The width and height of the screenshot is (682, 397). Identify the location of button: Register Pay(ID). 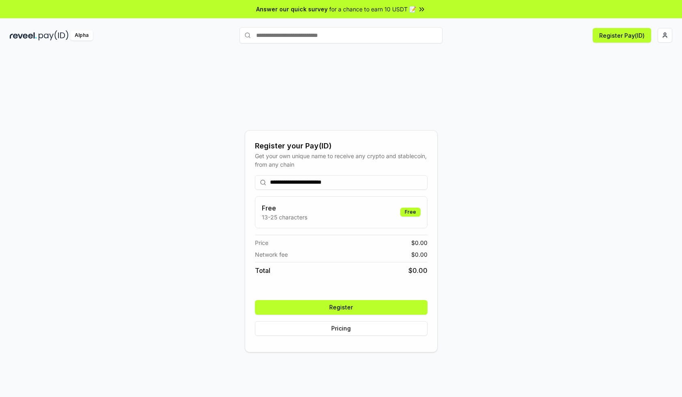
(621, 35).